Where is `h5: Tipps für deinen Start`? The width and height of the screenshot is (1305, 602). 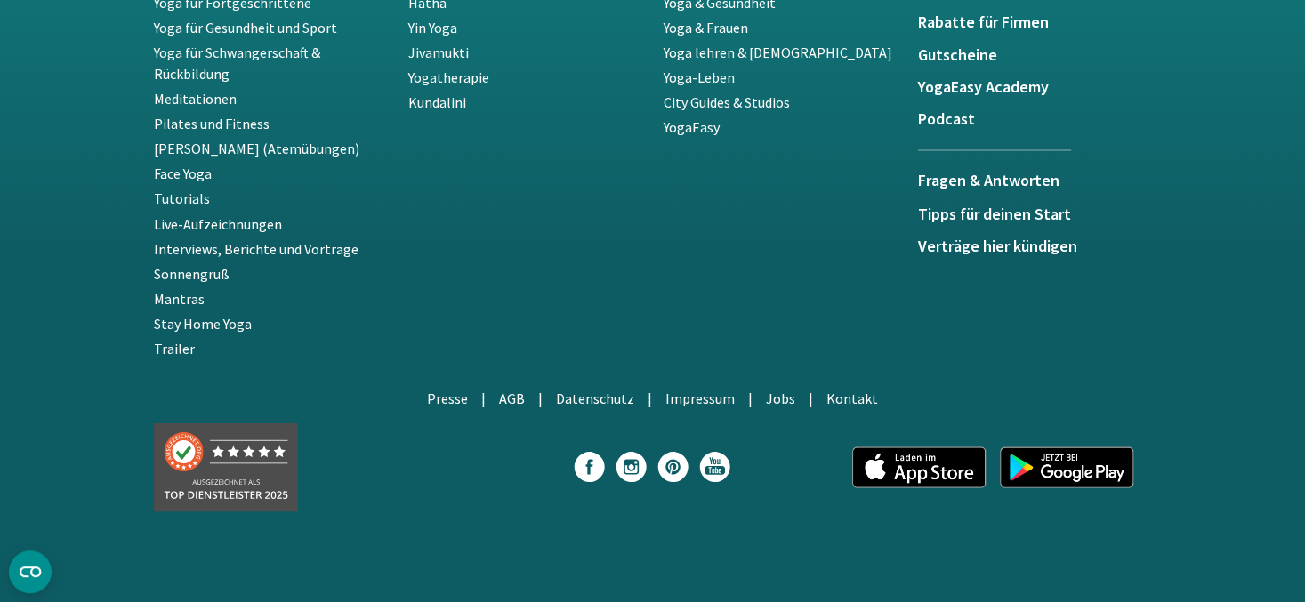 h5: Tipps für deinen Start is located at coordinates (1035, 213).